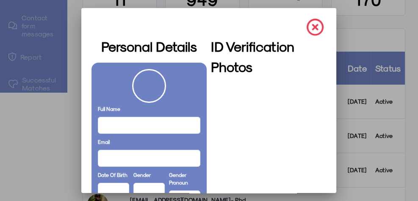 Image resolution: width=418 pixels, height=201 pixels. I want to click on label: Gender, so click(142, 175).